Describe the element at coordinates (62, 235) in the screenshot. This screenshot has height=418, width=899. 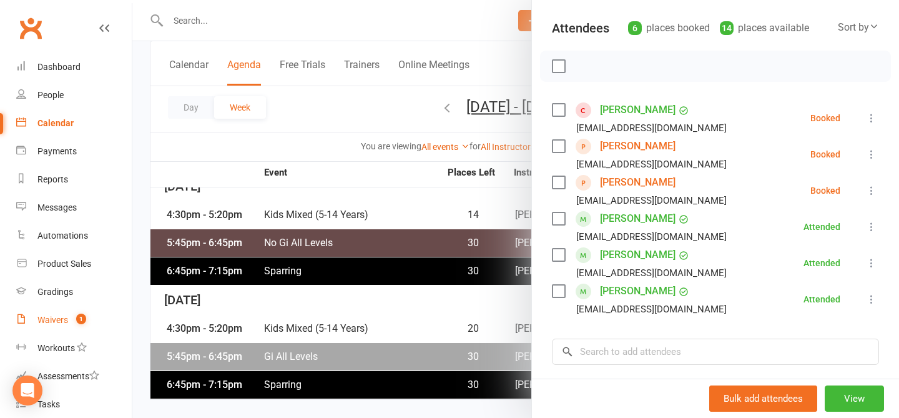
I see `div: Automations` at that location.